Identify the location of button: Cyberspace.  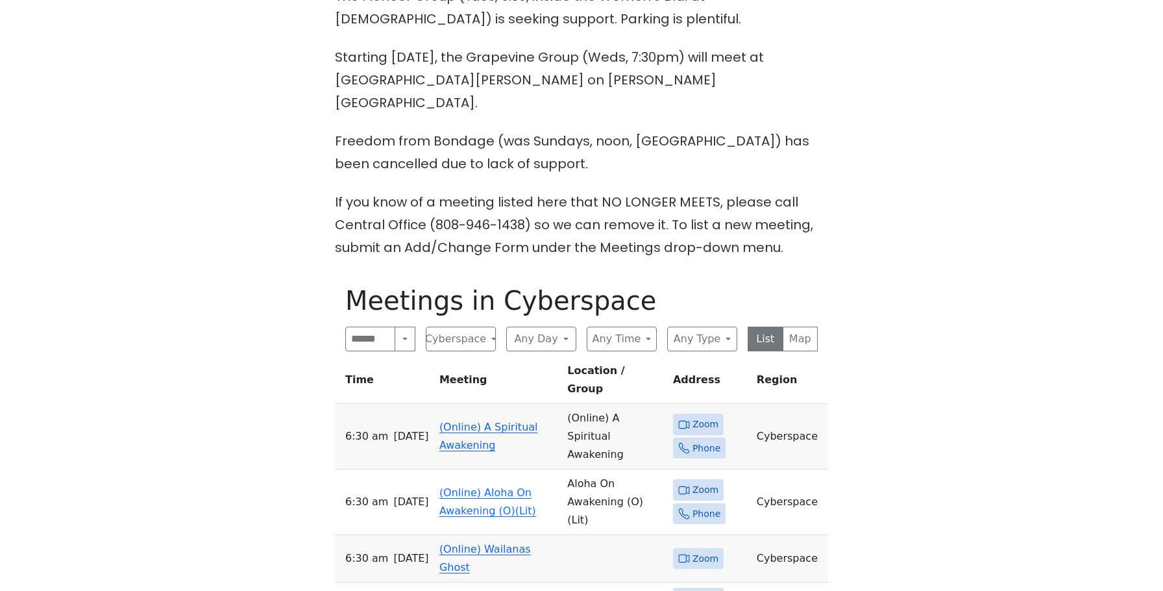
(461, 339).